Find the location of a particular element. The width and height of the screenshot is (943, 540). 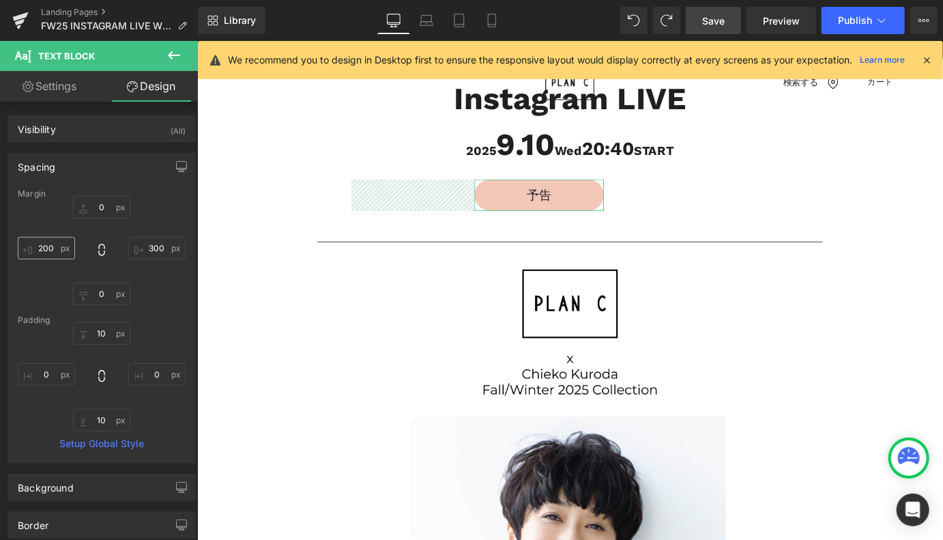

span: Library is located at coordinates (240, 20).